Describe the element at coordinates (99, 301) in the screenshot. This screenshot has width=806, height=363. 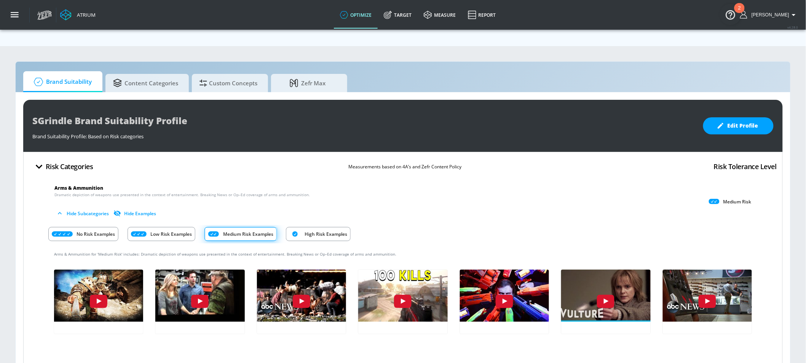
I see `button: ivr5erURs68` at that location.